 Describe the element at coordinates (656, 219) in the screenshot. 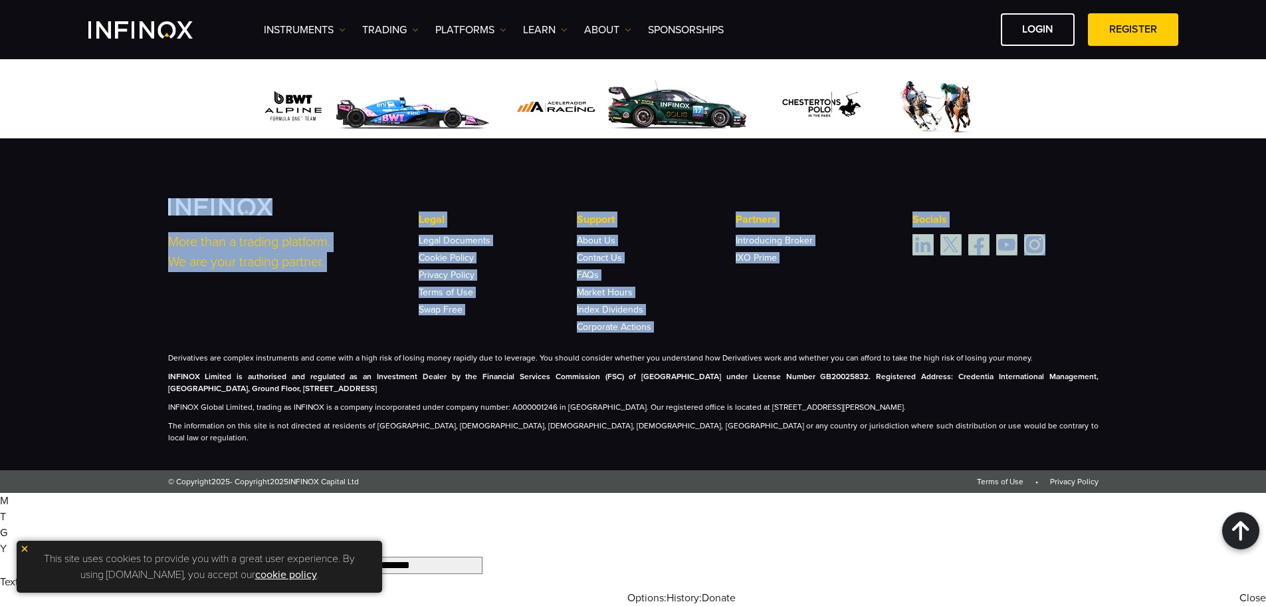

I see `p: Support` at that location.